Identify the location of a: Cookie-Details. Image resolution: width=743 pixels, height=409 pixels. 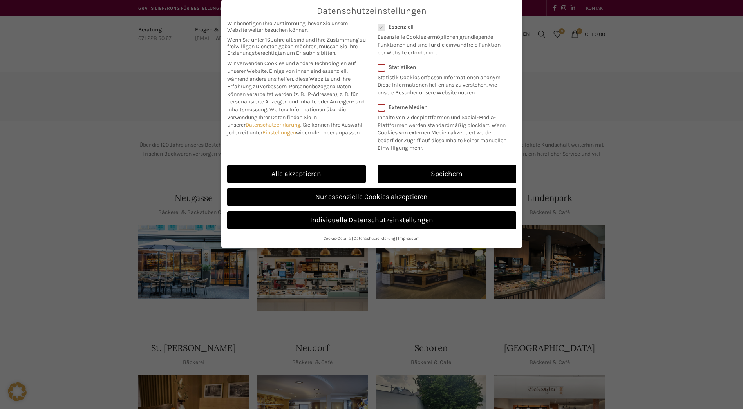
(337, 238).